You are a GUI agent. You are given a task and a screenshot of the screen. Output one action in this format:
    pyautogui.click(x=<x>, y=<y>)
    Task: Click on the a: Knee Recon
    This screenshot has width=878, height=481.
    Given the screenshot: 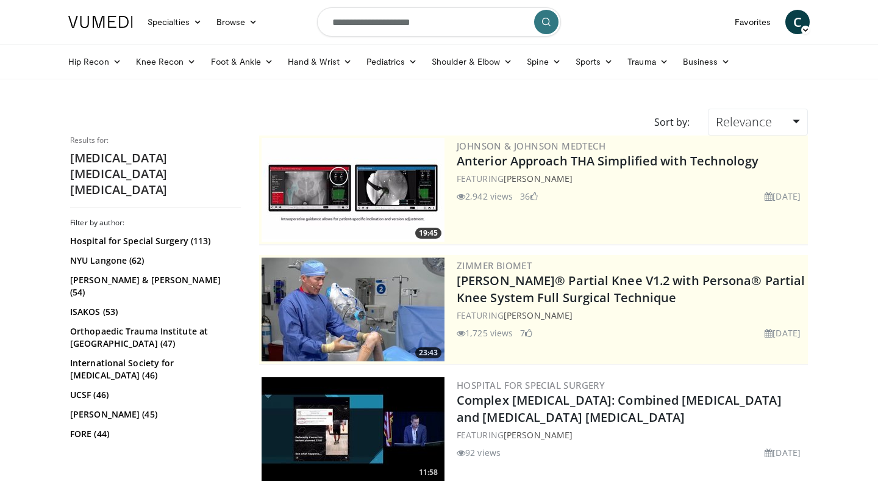 What is the action you would take?
    pyautogui.click(x=166, y=62)
    